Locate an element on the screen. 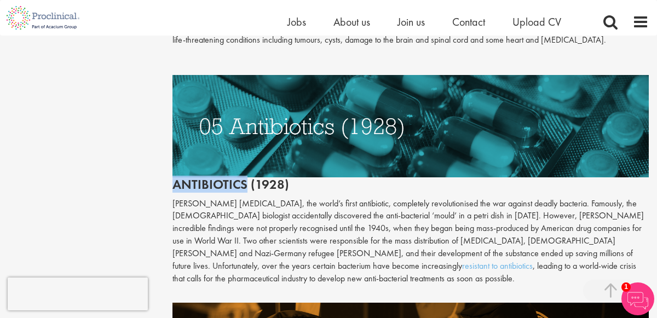 The width and height of the screenshot is (657, 318). span: About us is located at coordinates (352, 22).